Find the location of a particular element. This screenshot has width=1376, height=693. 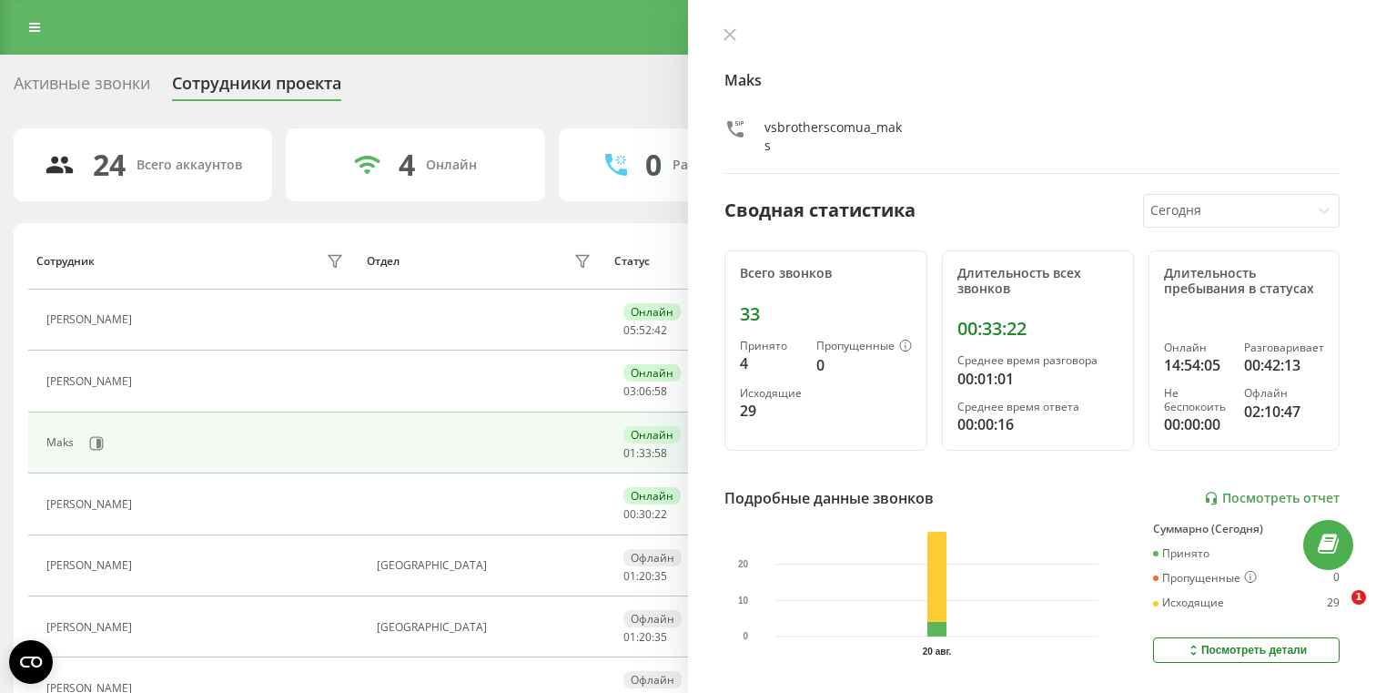

div: Всего звонков is located at coordinates (825, 273).